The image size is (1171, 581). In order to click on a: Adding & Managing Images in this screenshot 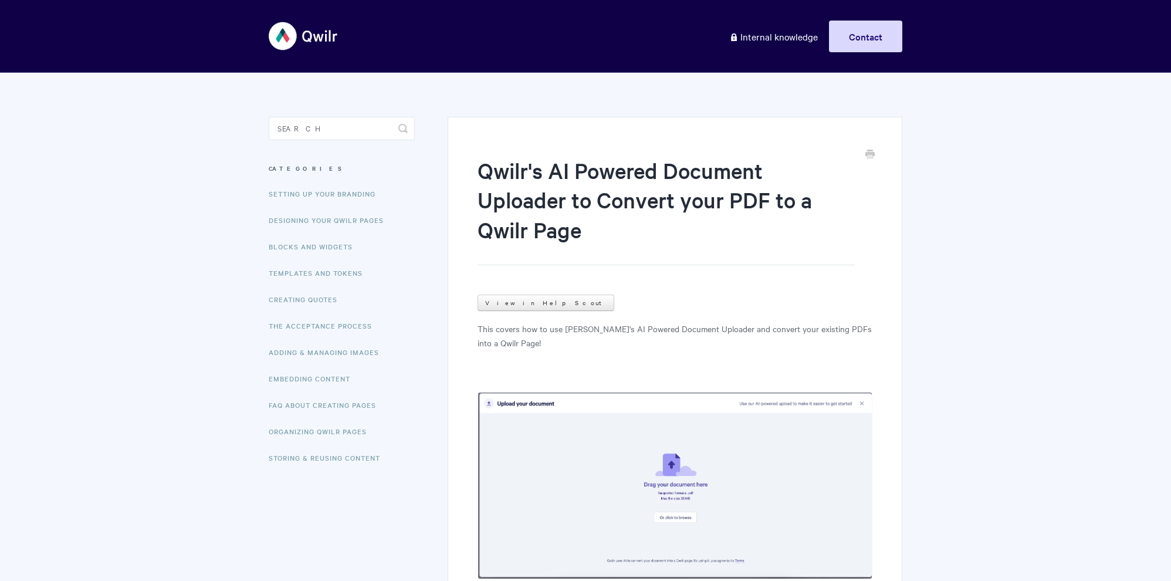, I will do `click(328, 352)`.